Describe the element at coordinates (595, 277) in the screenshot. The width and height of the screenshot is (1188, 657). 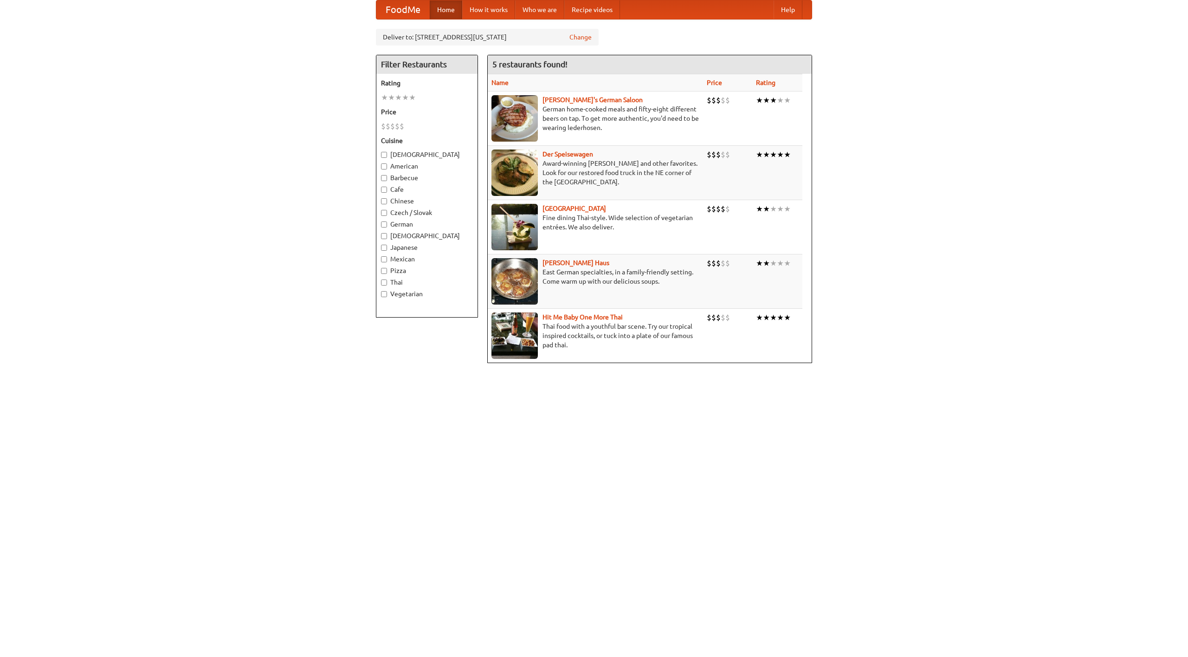
I see `p: East German specialties, in a family-friendly setting. Come warm up with our delicious soups.` at that location.